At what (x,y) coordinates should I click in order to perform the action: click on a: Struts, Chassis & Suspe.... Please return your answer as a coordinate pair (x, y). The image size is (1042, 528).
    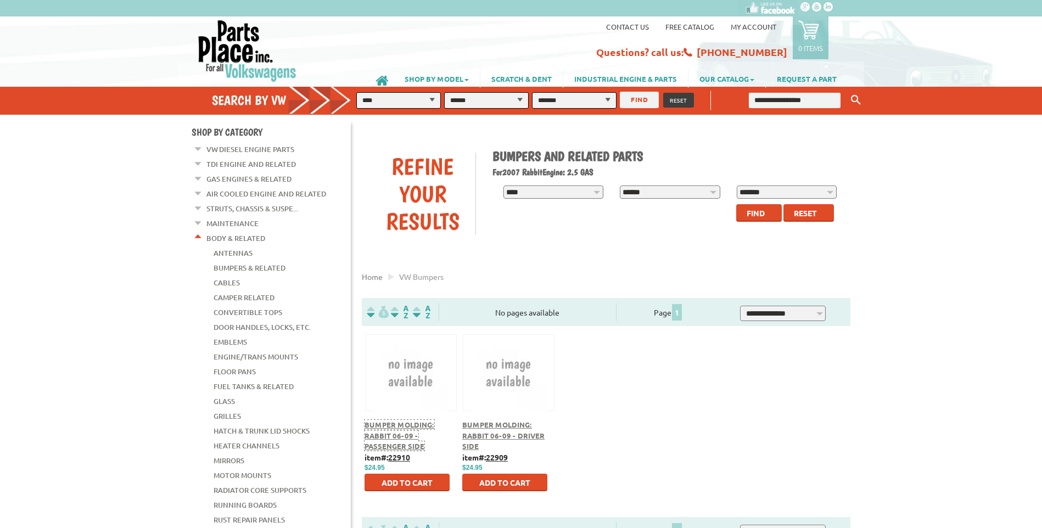
    Looking at the image, I should click on (252, 209).